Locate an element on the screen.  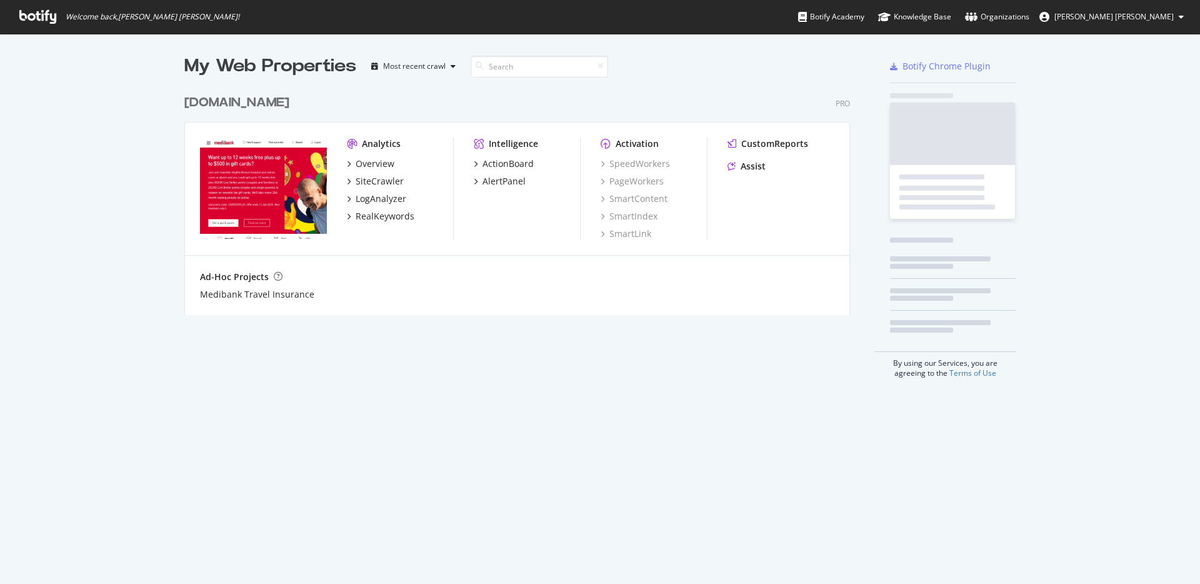
a: SmartLink is located at coordinates (626, 234).